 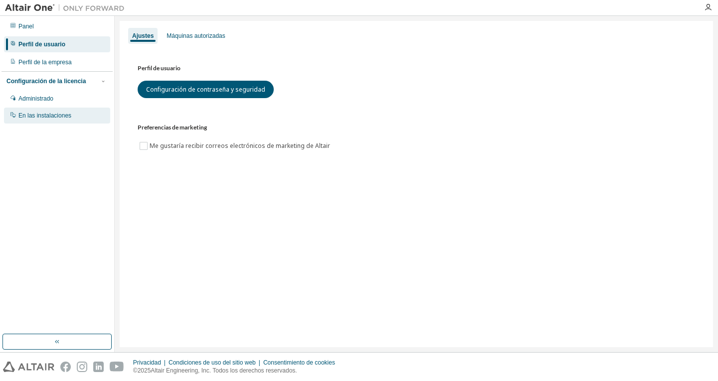 What do you see at coordinates (205, 89) in the screenshot?
I see `font: Configuración de contraseña y seguridad` at bounding box center [205, 89].